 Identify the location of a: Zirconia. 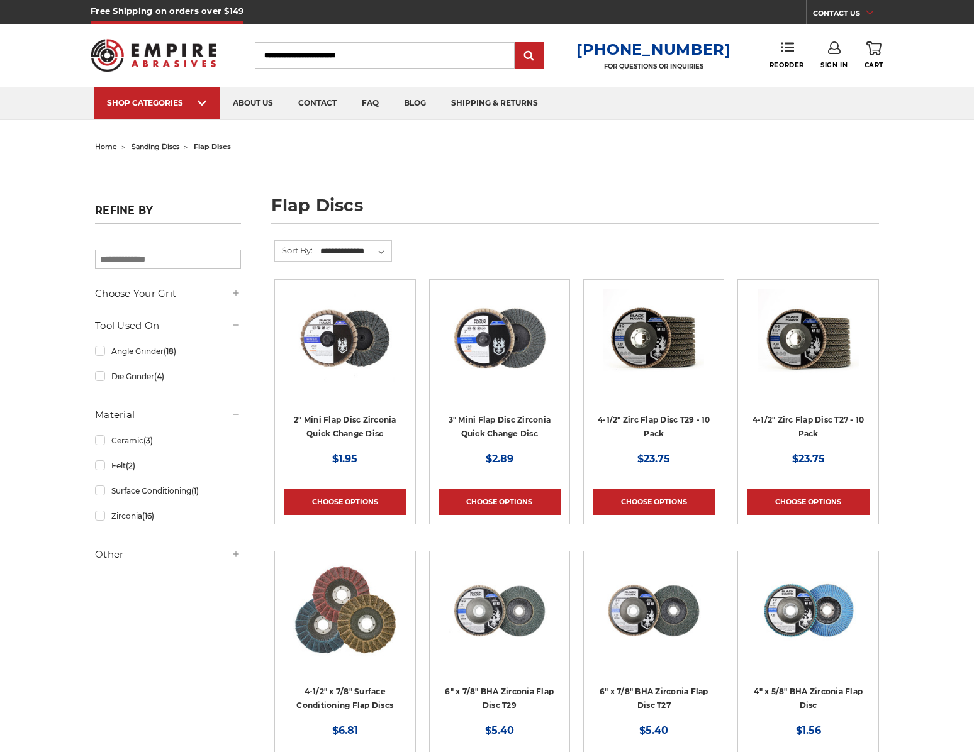
(168, 516).